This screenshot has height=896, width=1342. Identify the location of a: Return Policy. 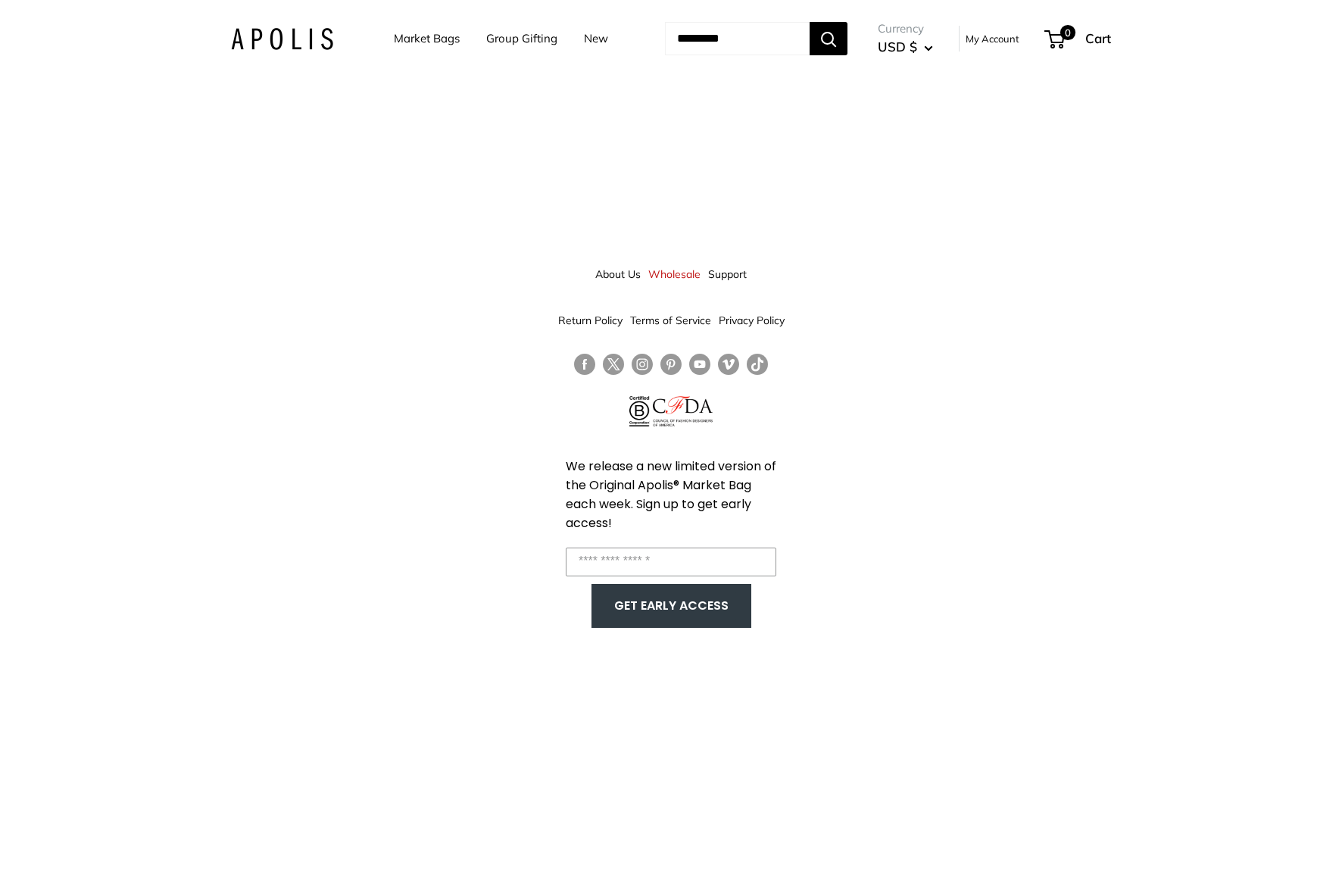
(590, 320).